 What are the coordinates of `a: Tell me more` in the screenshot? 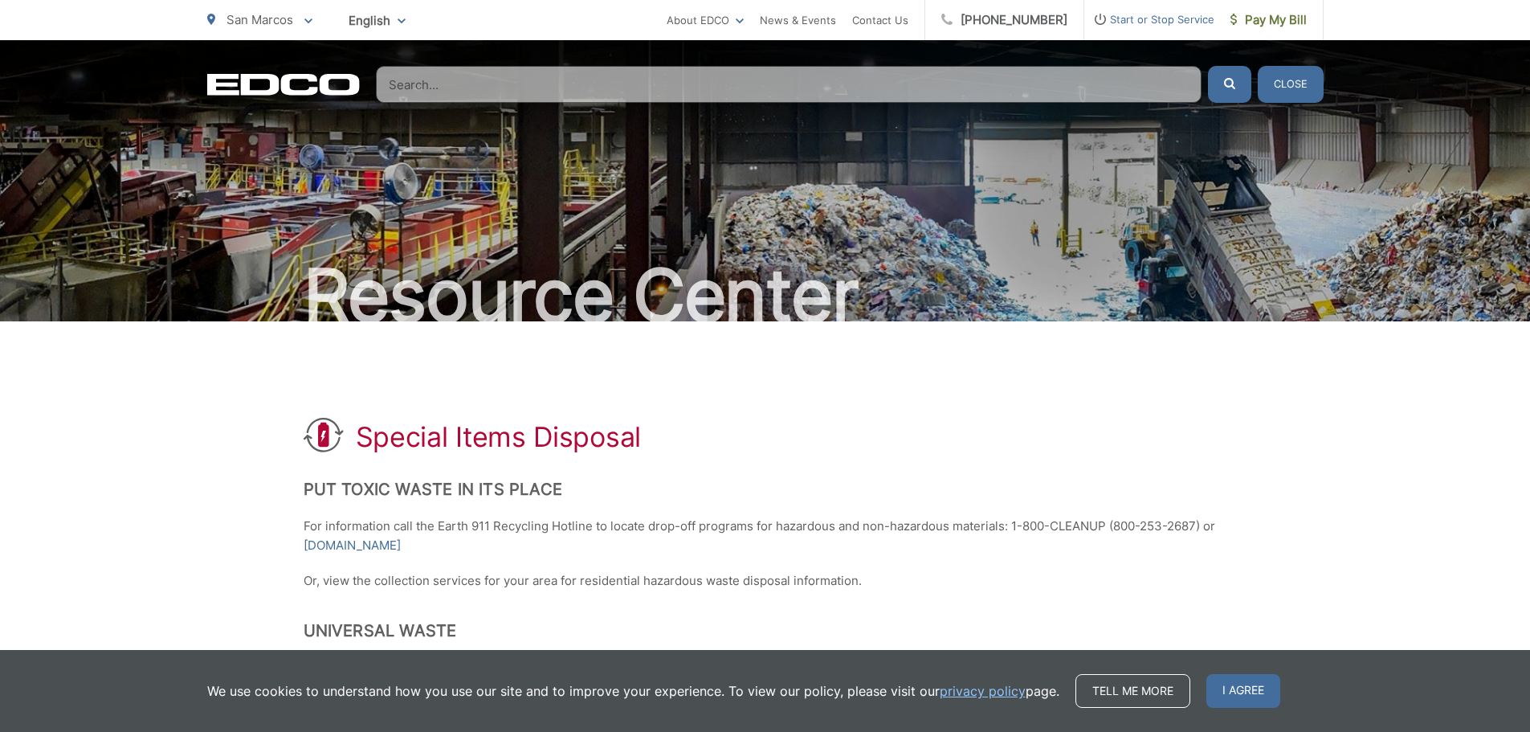 It's located at (1132, 691).